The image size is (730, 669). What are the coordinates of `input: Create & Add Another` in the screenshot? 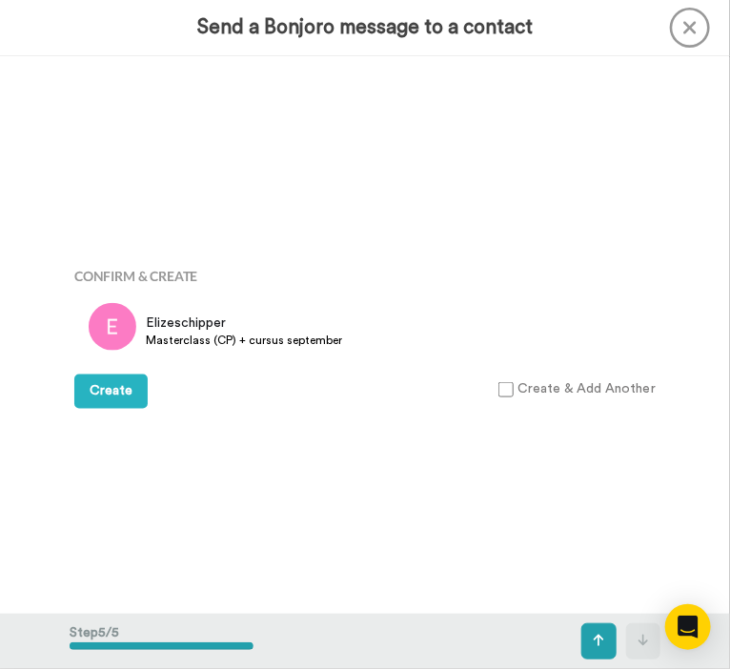 It's located at (506, 390).